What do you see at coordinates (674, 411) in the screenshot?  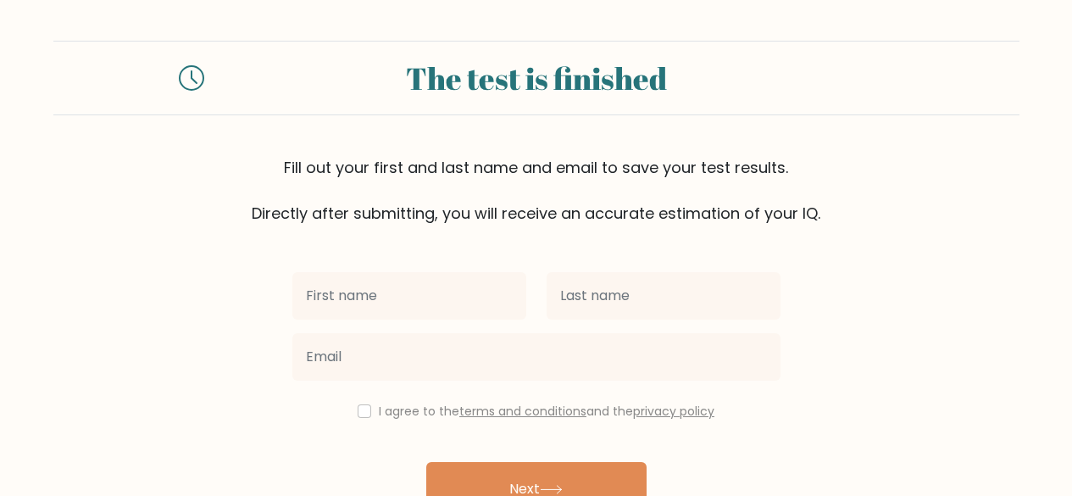 I see `a: privacy policy` at bounding box center [674, 411].